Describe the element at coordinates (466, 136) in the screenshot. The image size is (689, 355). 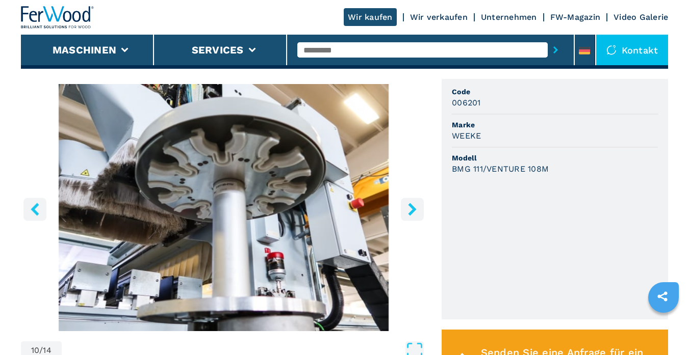
I see `h3: WEEKE` at that location.